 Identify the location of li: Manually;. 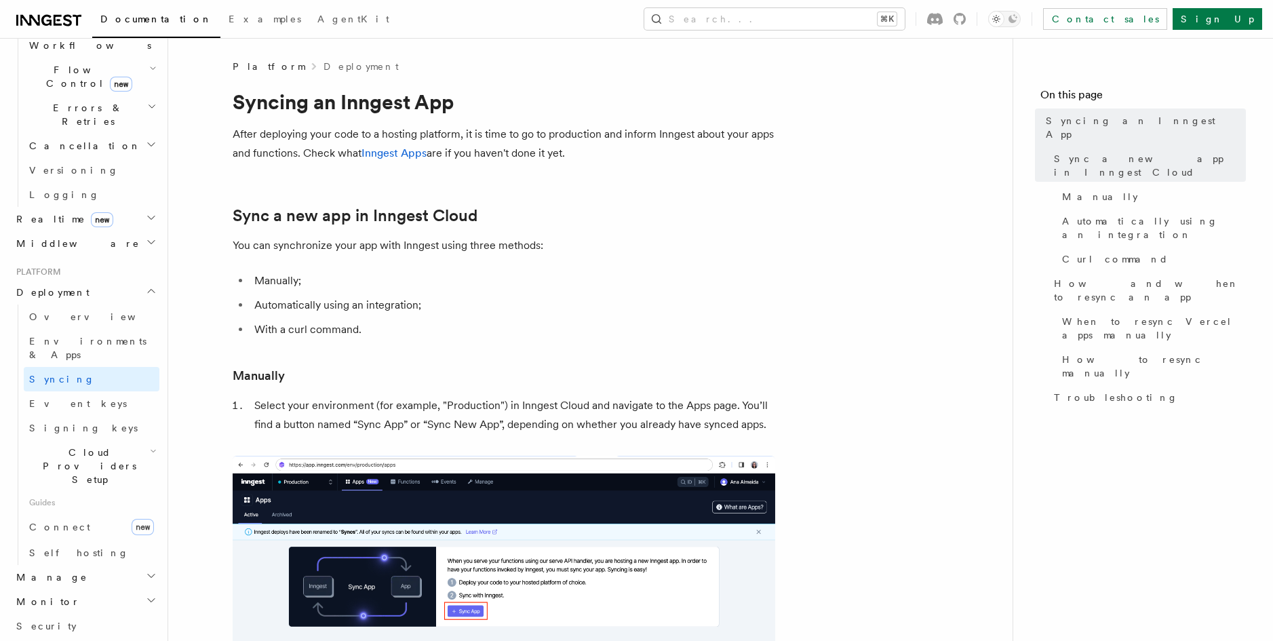
(513, 281).